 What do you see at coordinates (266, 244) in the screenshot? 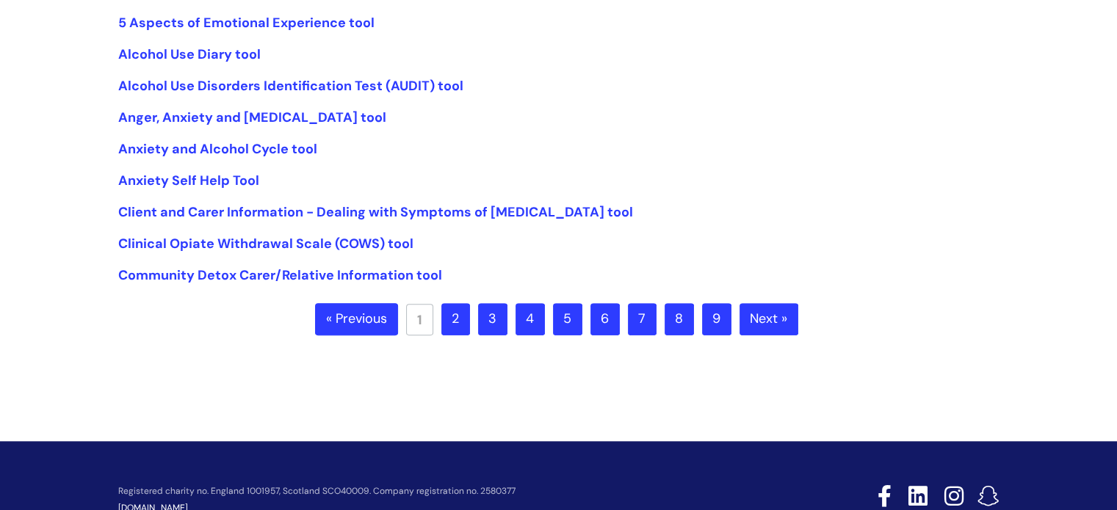
I see `a: Clinical Opiate Withdrawal Scale (COWS) tool` at bounding box center [266, 244].